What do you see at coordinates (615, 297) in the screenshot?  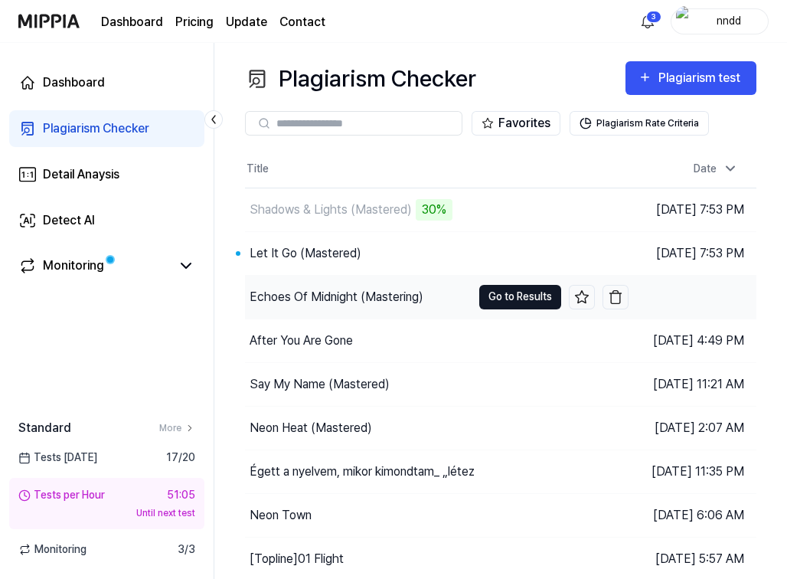 I see `img: delete` at bounding box center [615, 297].